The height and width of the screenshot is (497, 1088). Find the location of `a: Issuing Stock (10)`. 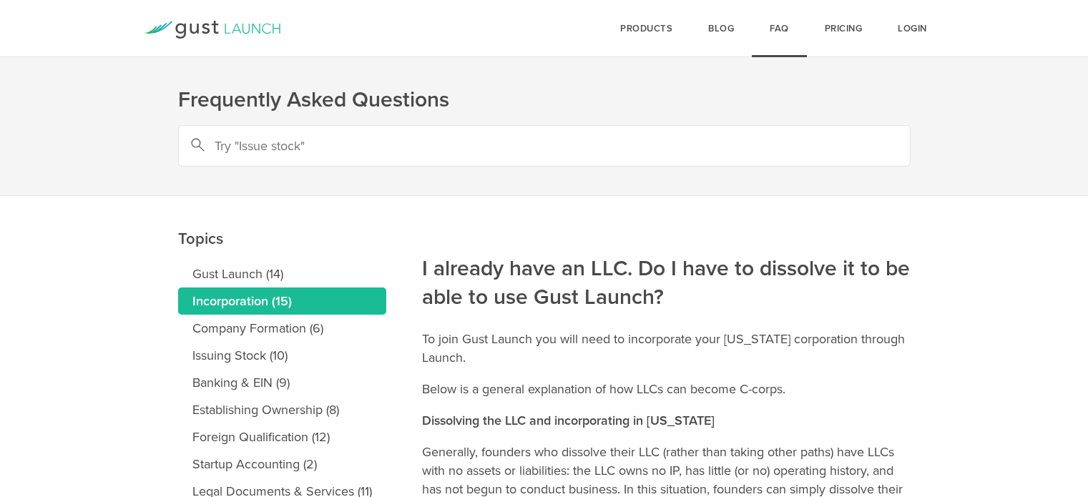

a: Issuing Stock (10) is located at coordinates (282, 356).